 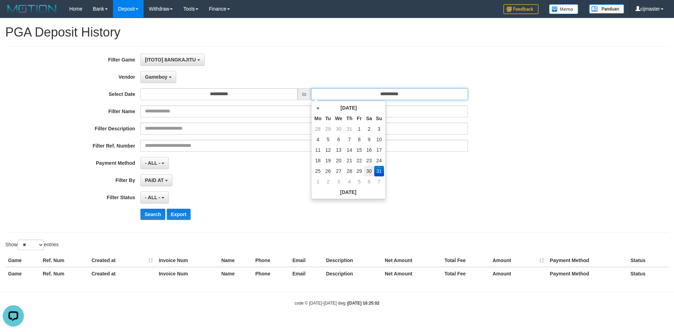 What do you see at coordinates (359, 150) in the screenshot?
I see `td: 15` at bounding box center [359, 150].